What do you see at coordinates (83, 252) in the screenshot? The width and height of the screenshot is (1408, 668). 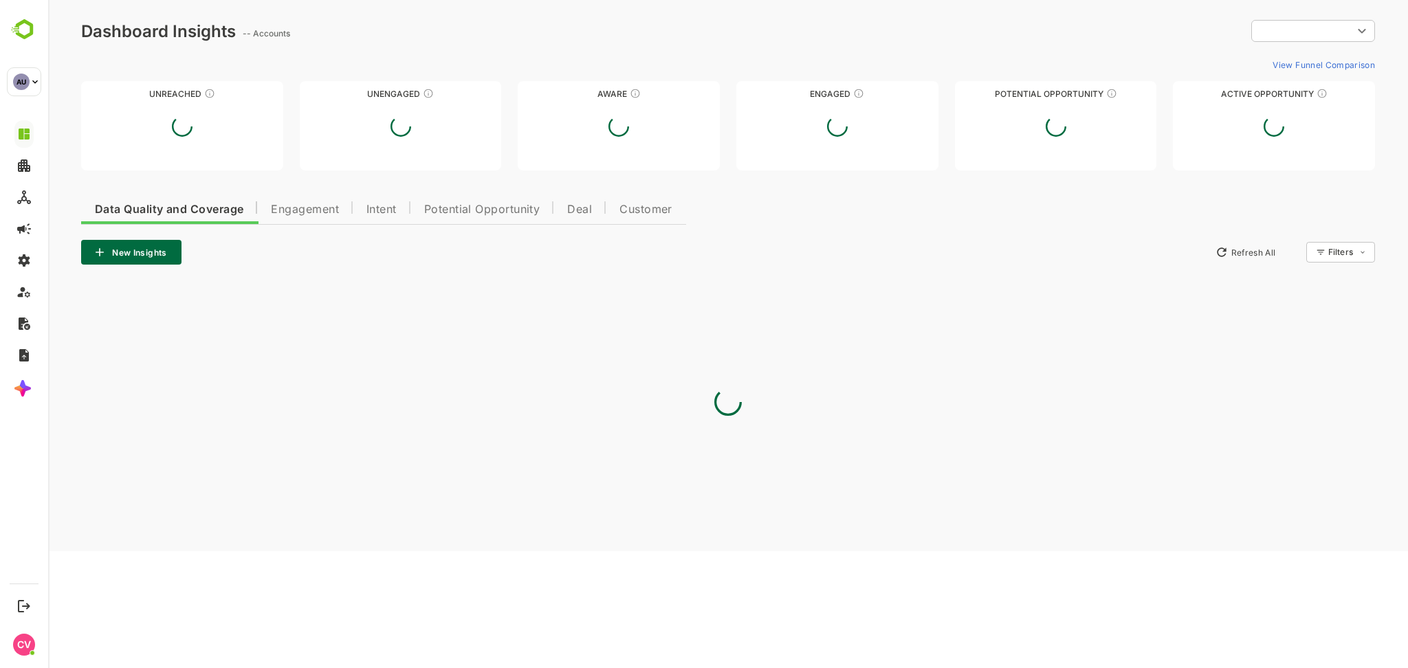 I see `button: New Insights` at bounding box center [83, 252].